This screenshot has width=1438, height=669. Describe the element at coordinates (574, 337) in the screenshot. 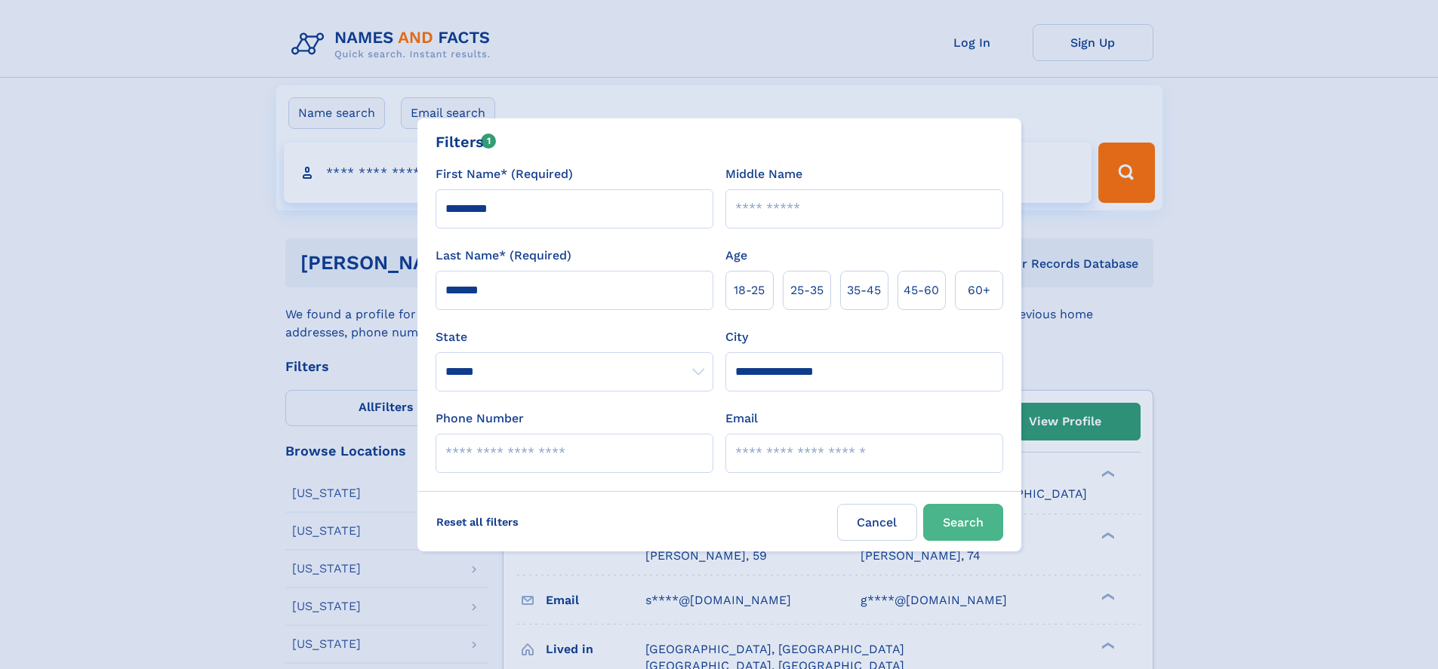

I see `label: State` at that location.